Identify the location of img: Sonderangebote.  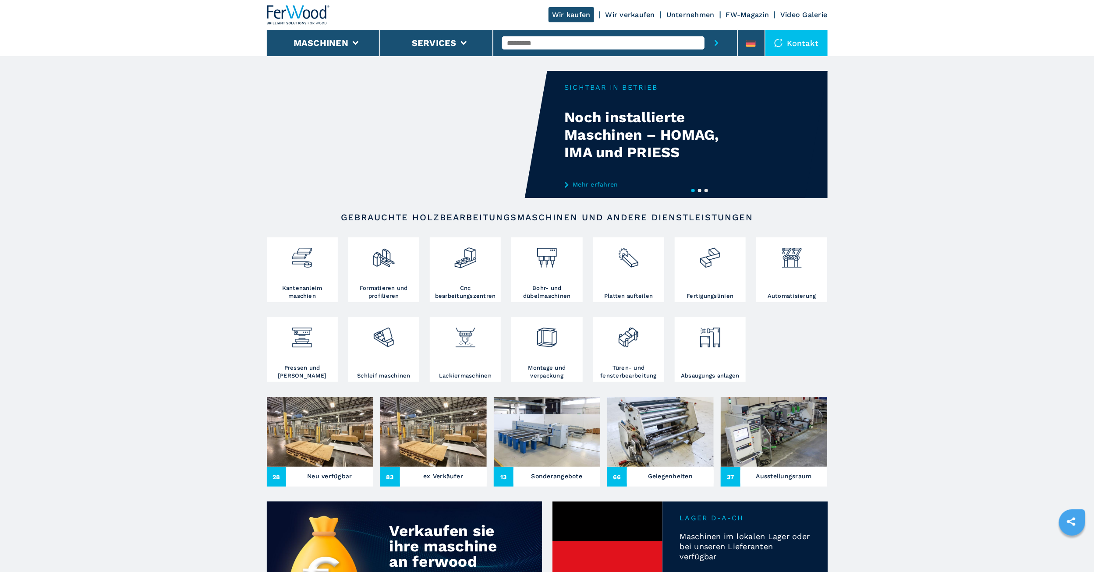
(547, 432).